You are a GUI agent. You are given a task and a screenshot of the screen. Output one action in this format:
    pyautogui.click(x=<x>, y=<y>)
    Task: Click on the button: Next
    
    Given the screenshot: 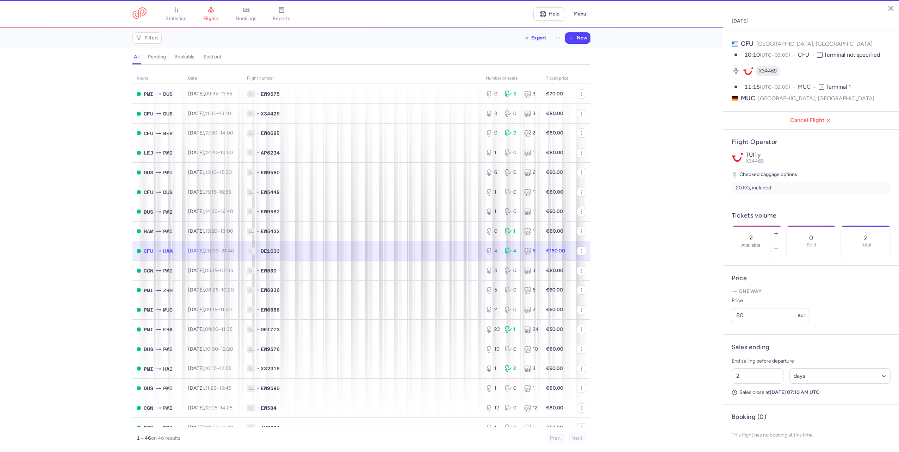 What is the action you would take?
    pyautogui.click(x=577, y=439)
    